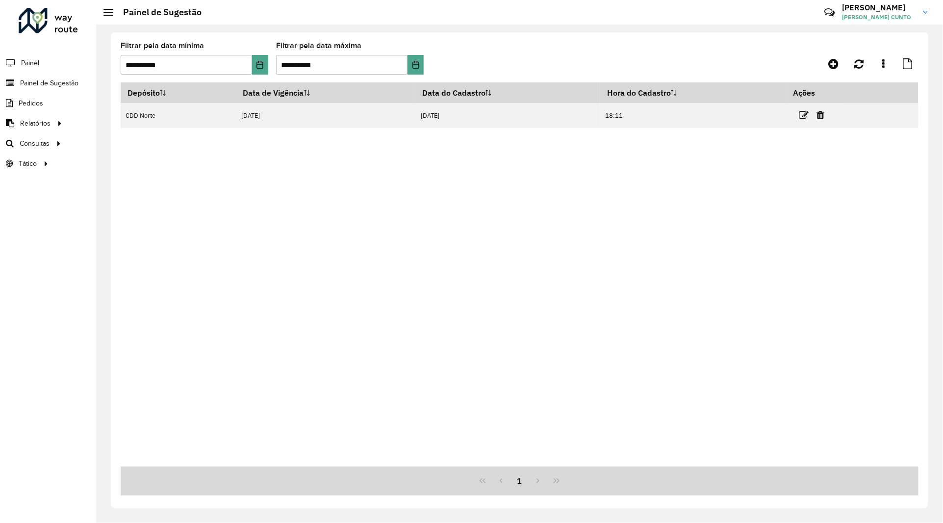 This screenshot has height=523, width=943. What do you see at coordinates (31, 103) in the screenshot?
I see `span: Pedidos` at bounding box center [31, 103].